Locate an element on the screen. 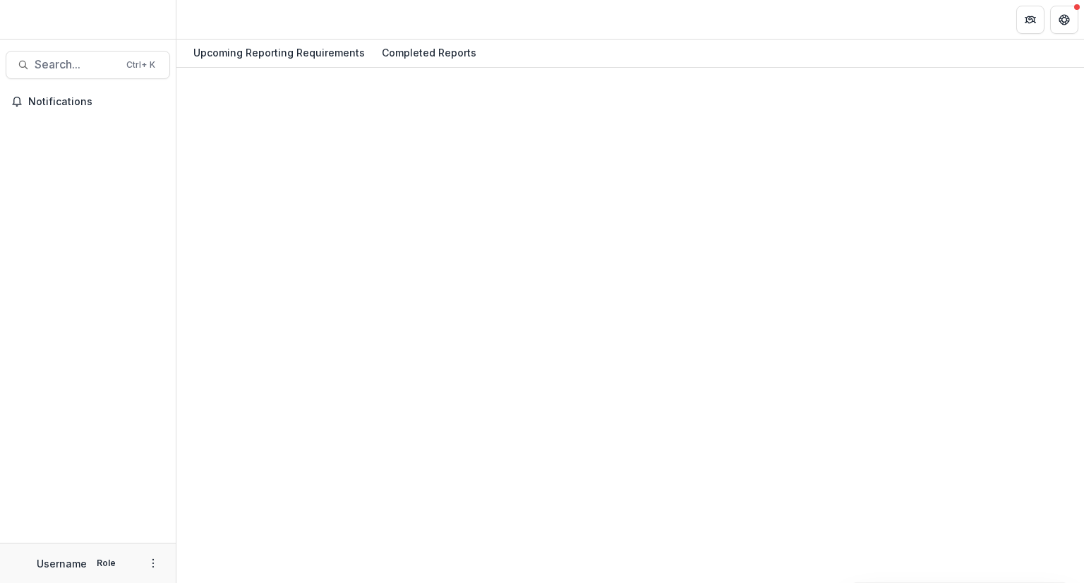 This screenshot has width=1084, height=583. div: Ctrl + K is located at coordinates (140, 65).